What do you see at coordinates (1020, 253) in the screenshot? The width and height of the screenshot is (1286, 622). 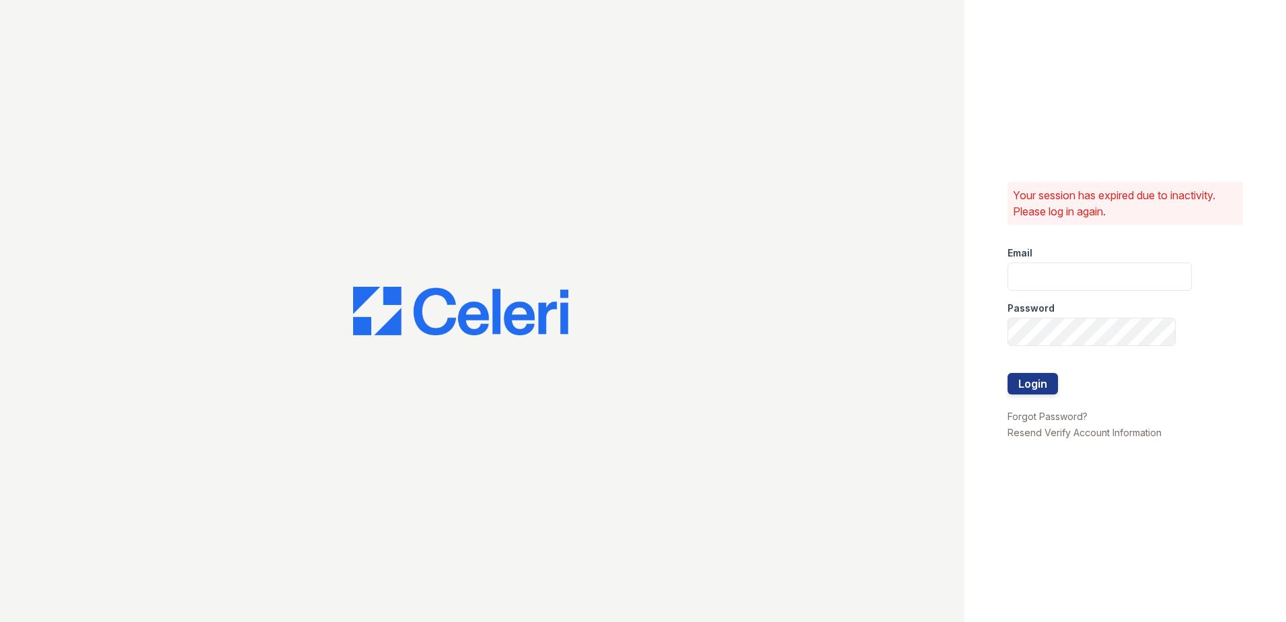 I see `label: Email` at bounding box center [1020, 253].